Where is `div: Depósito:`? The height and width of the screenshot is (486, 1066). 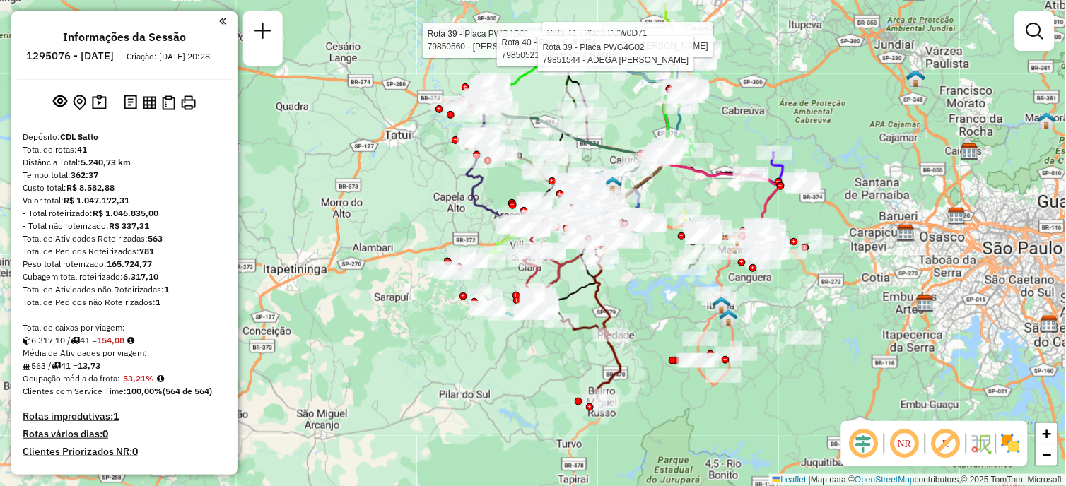
div: Depósito: is located at coordinates (124, 137).